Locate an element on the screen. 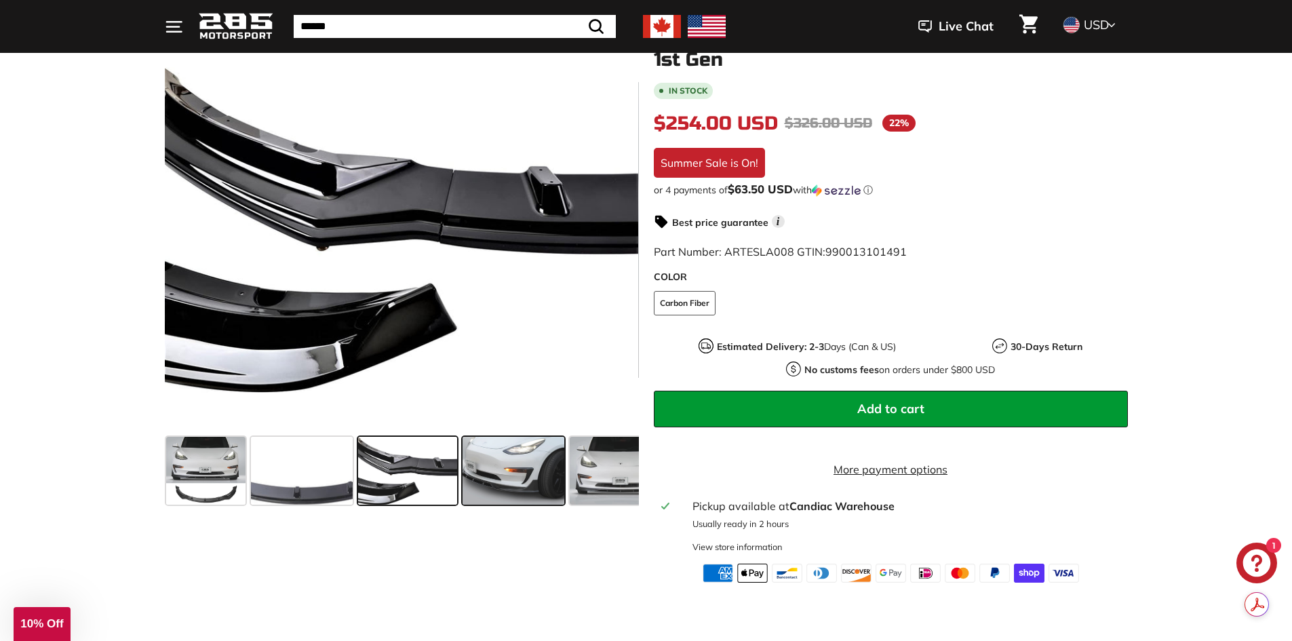 Image resolution: width=1292 pixels, height=641 pixels. img: shopify_pay is located at coordinates (1029, 573).